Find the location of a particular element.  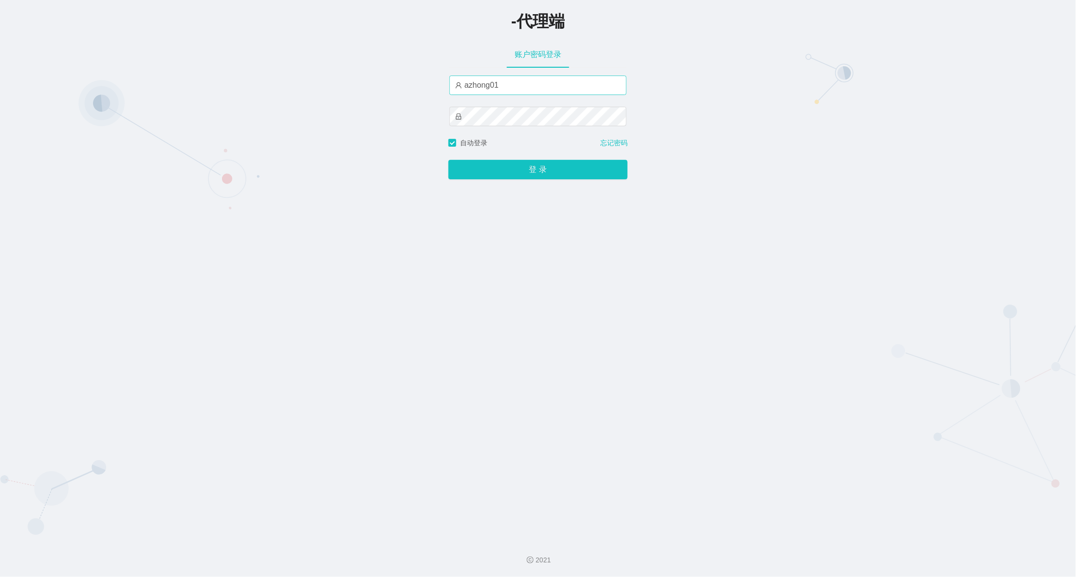

font: 2021 is located at coordinates (543, 560).